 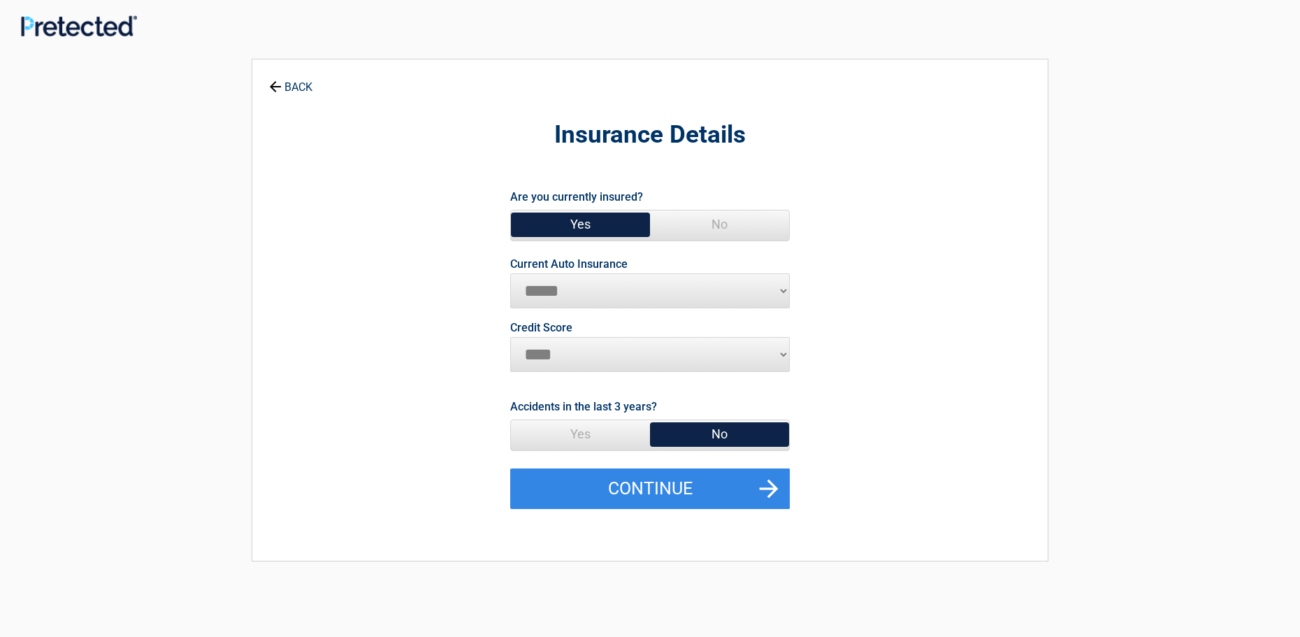 What do you see at coordinates (291, 80) in the screenshot?
I see `a: BACK` at bounding box center [291, 80].